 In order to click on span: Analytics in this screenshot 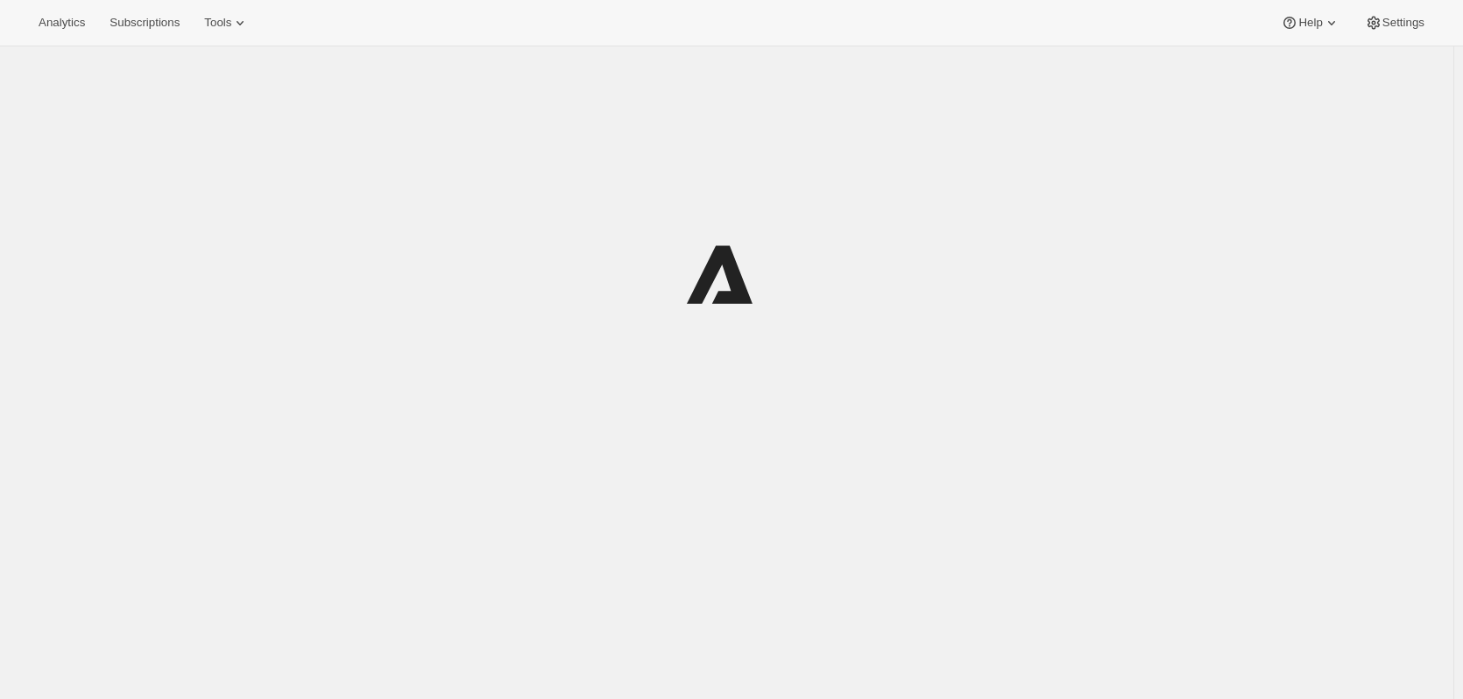, I will do `click(61, 23)`.